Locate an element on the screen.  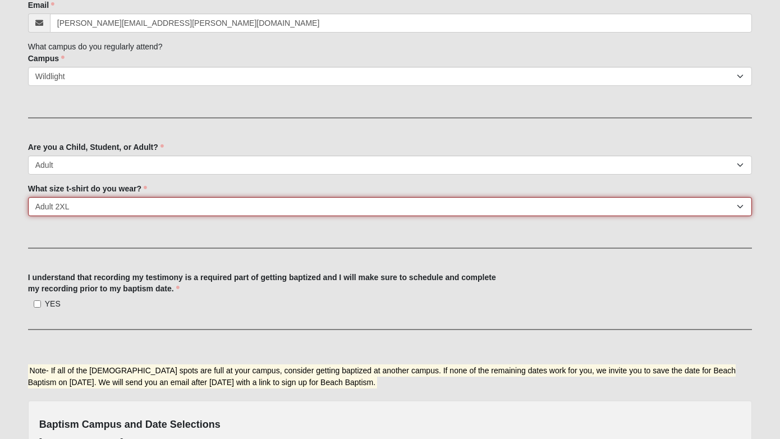
label: What size t-shirt do you wear? is located at coordinates (87, 188).